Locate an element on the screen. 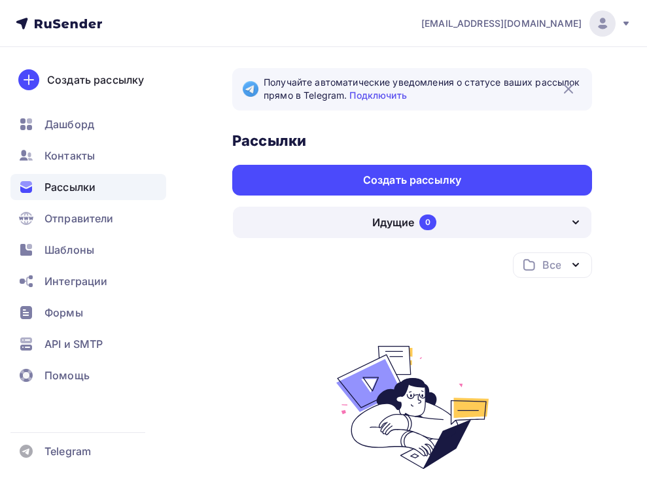  a: Шаблоны is located at coordinates (88, 250).